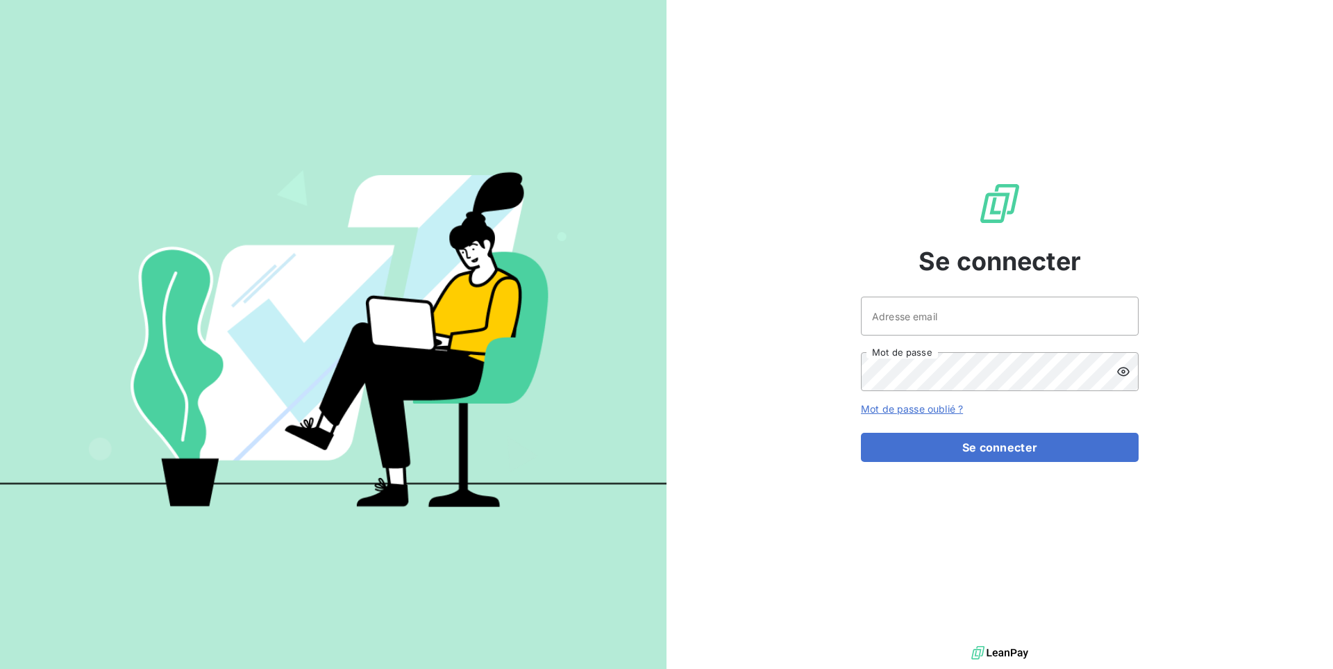  Describe the element at coordinates (1000, 203) in the screenshot. I see `img: Logo LeanPay` at that location.